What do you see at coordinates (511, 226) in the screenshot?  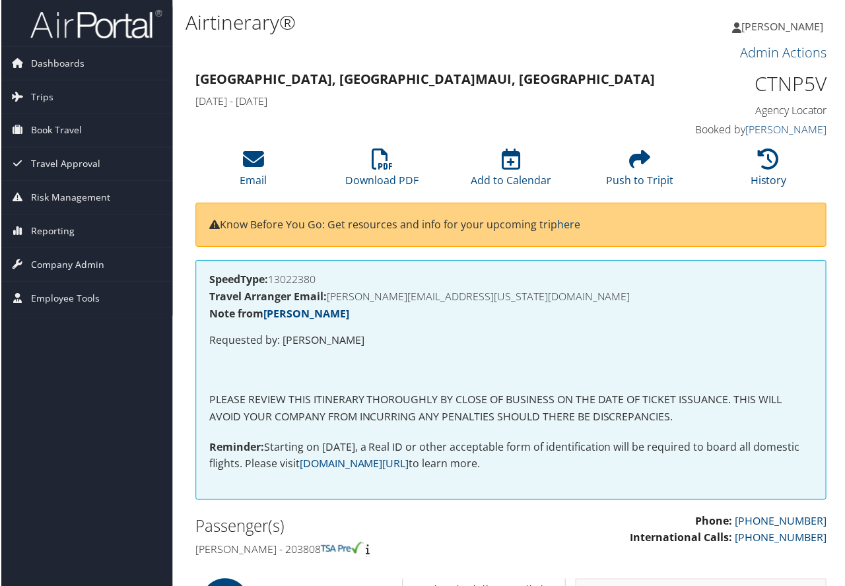 I see `p: Know Before You Go: Get resources and info for your upcoming trip` at bounding box center [511, 226].